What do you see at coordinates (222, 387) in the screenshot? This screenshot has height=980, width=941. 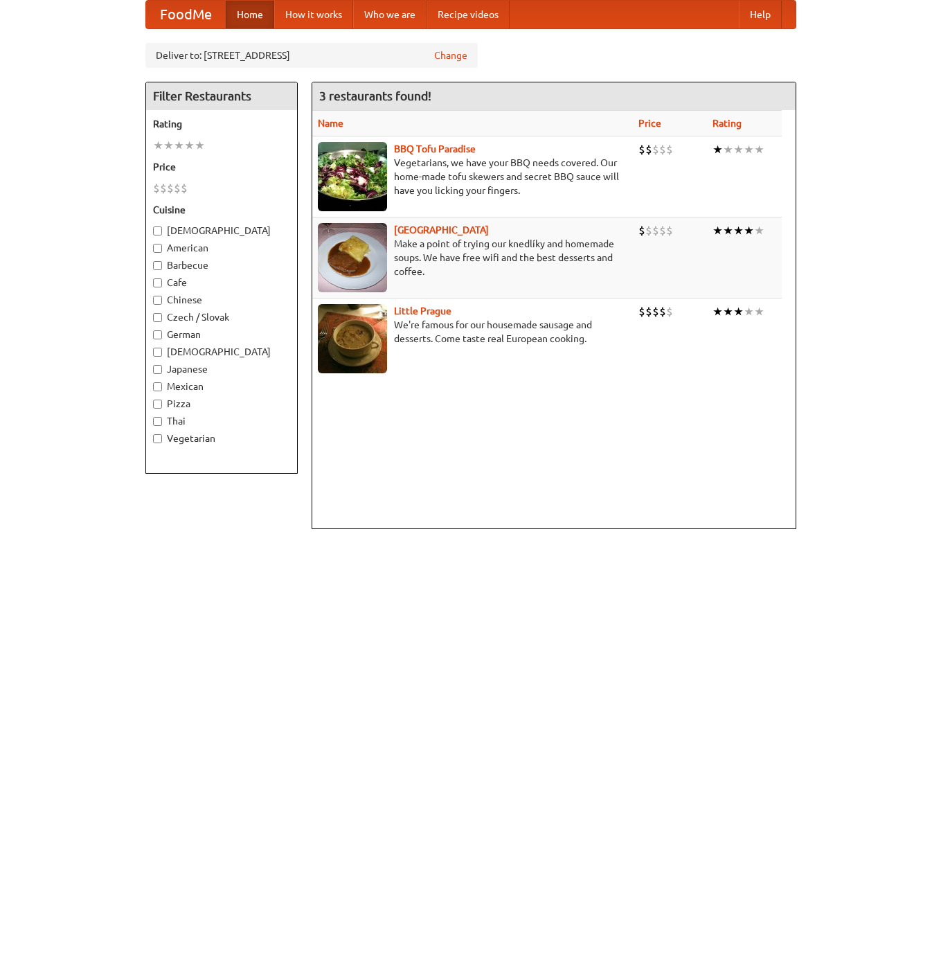 I see `label: Mexican` at bounding box center [222, 387].